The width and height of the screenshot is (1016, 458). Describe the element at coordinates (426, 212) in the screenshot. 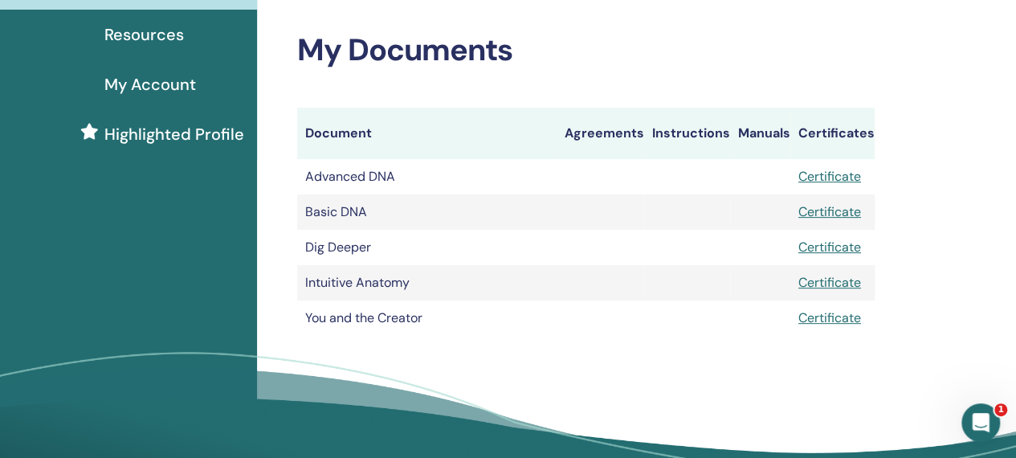

I see `td: Basic DNA` at that location.